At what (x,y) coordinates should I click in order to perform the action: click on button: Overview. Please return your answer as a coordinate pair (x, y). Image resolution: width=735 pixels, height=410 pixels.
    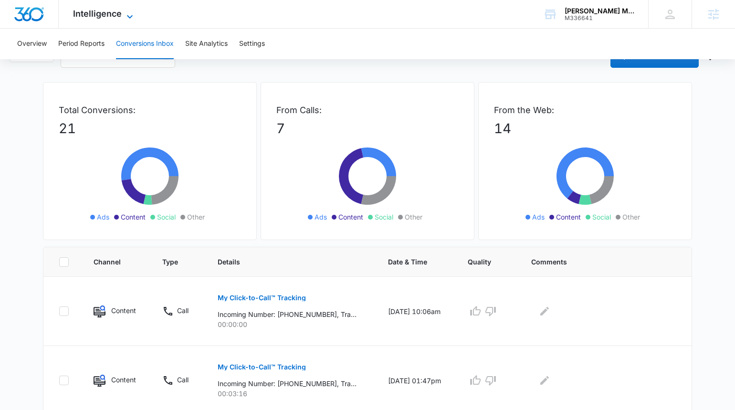
    Looking at the image, I should click on (32, 44).